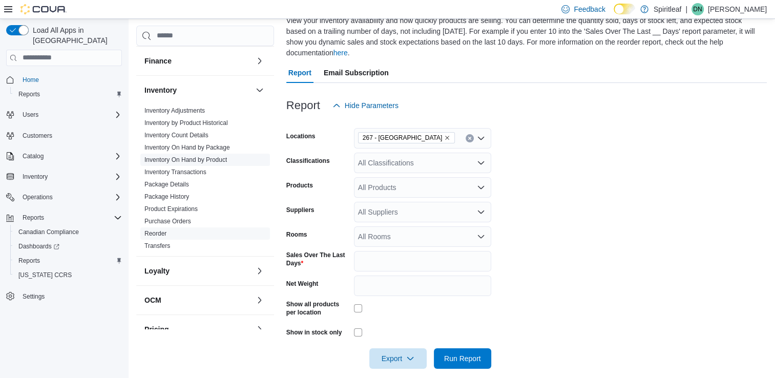 The image size is (775, 378). What do you see at coordinates (398, 359) in the screenshot?
I see `button: Export` at bounding box center [398, 359].